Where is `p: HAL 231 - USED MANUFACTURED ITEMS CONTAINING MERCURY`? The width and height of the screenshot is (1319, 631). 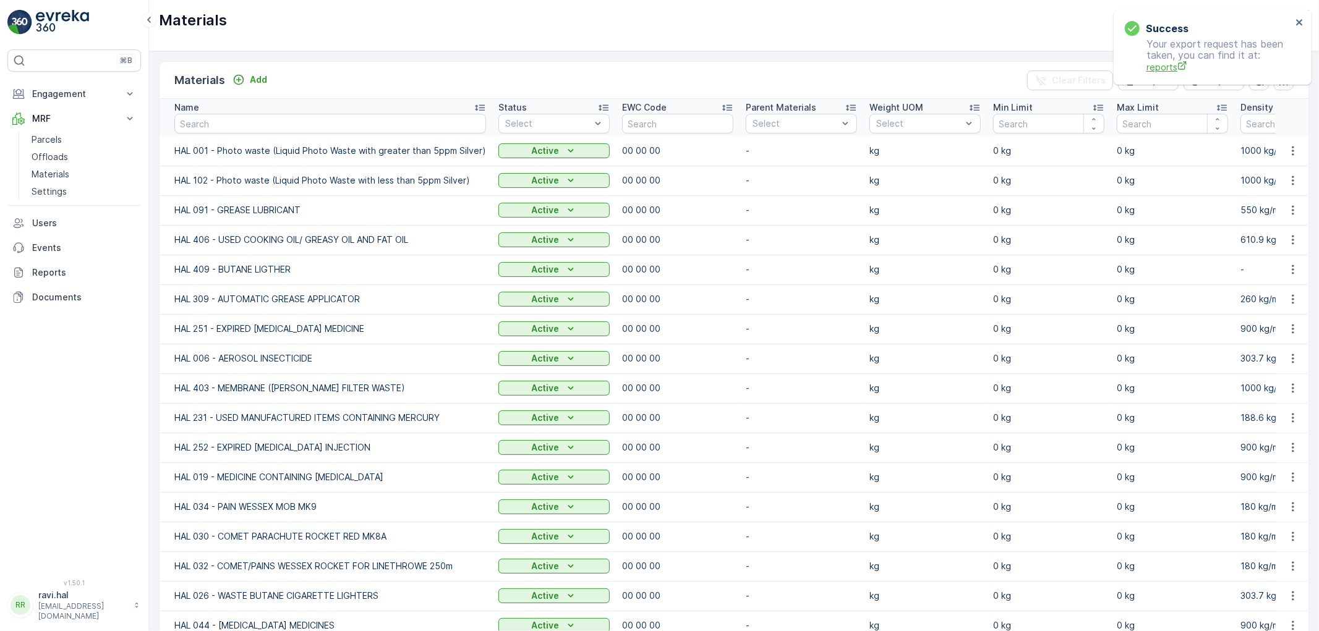
p: HAL 231 - USED MANUFACTURED ITEMS CONTAINING MERCURY is located at coordinates (330, 418).